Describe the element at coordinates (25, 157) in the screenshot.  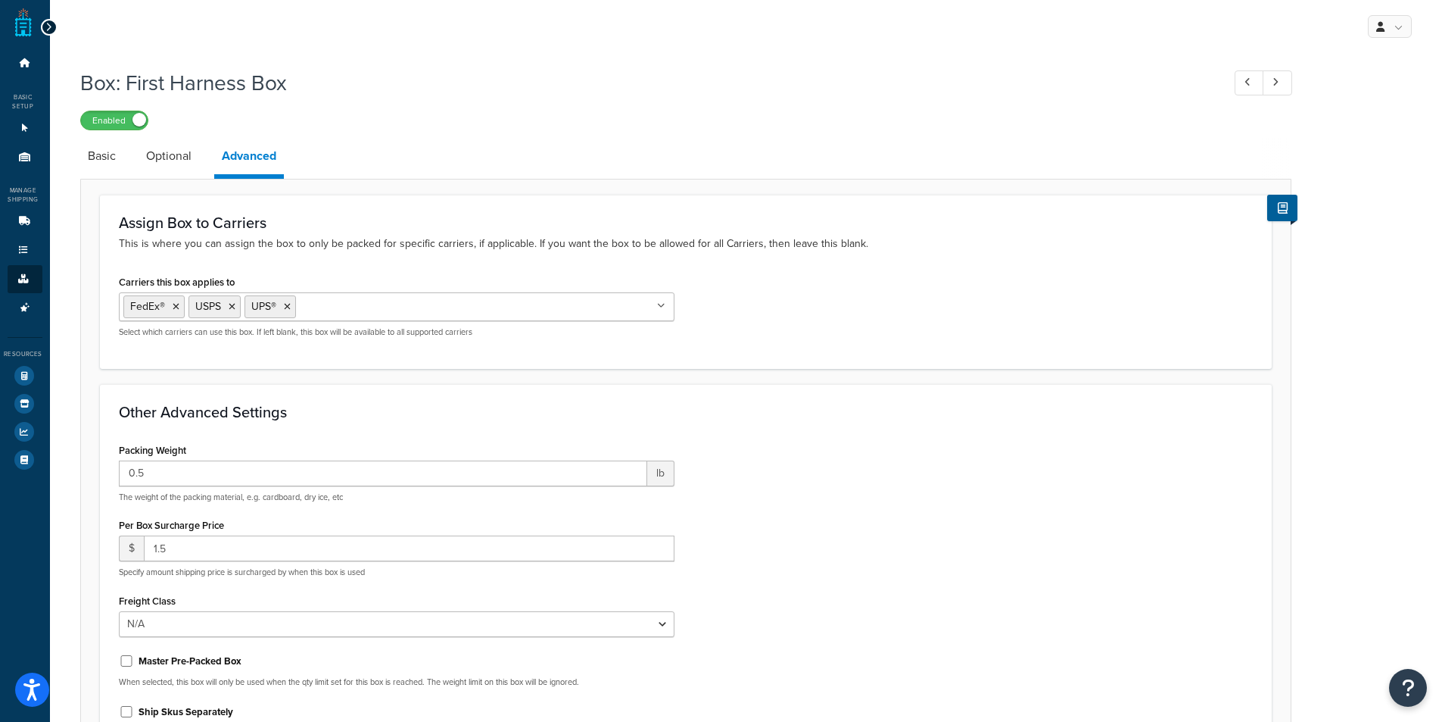
I see `li: Origins` at that location.